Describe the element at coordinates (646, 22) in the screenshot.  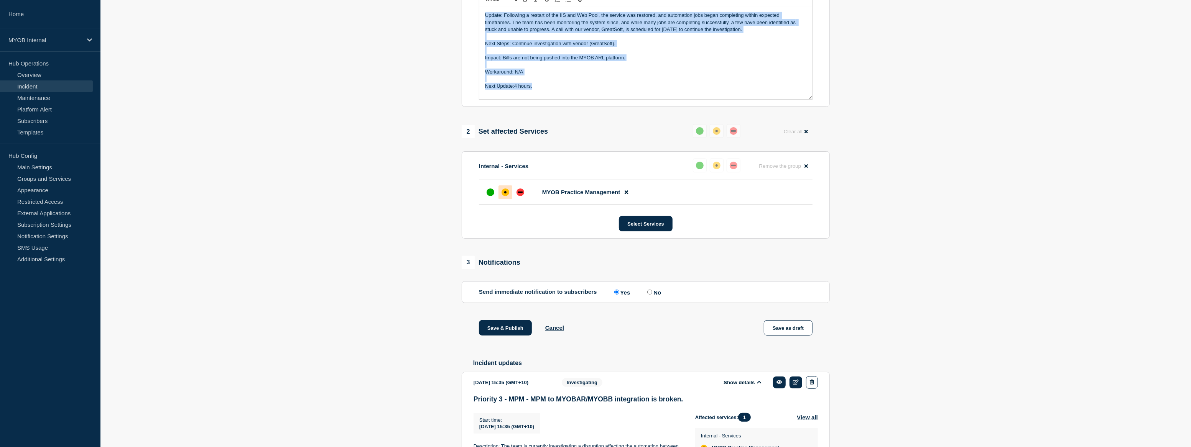
I see `p: Update: Following a restart of the IIS and Web Pool, the service was restored, and automation job...` at that location.